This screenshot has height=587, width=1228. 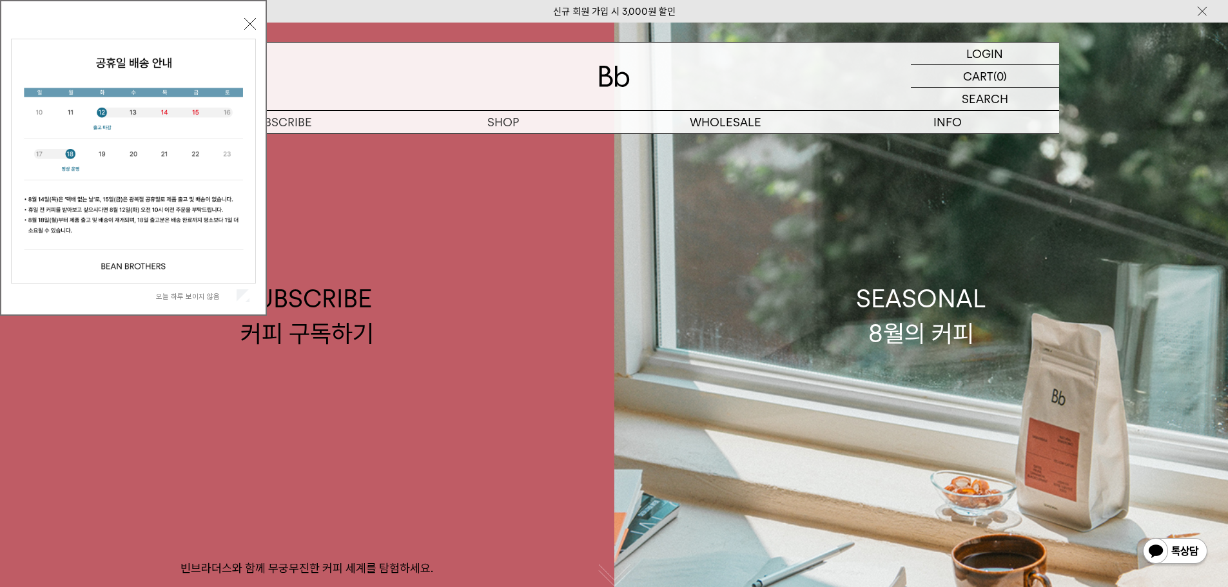 I want to click on img: 카카오톡 채널 1:1 채팅 버튼, so click(x=1176, y=553).